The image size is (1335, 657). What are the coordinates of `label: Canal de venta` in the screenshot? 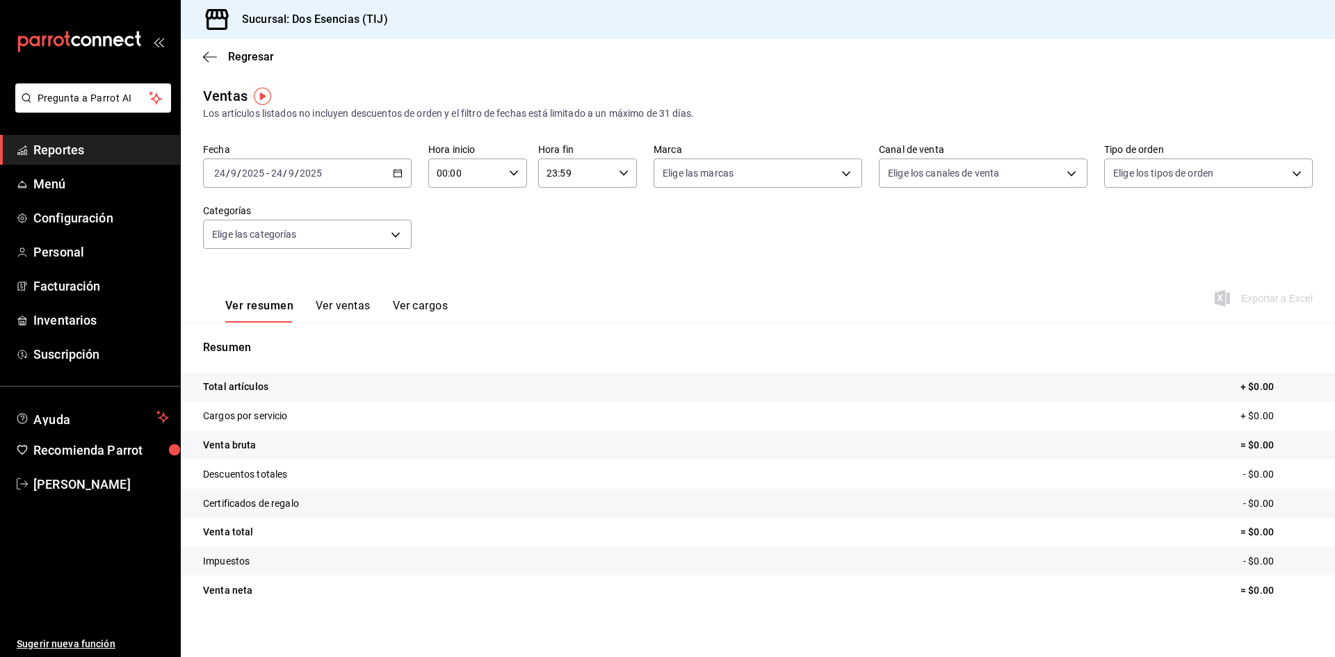 It's located at (983, 150).